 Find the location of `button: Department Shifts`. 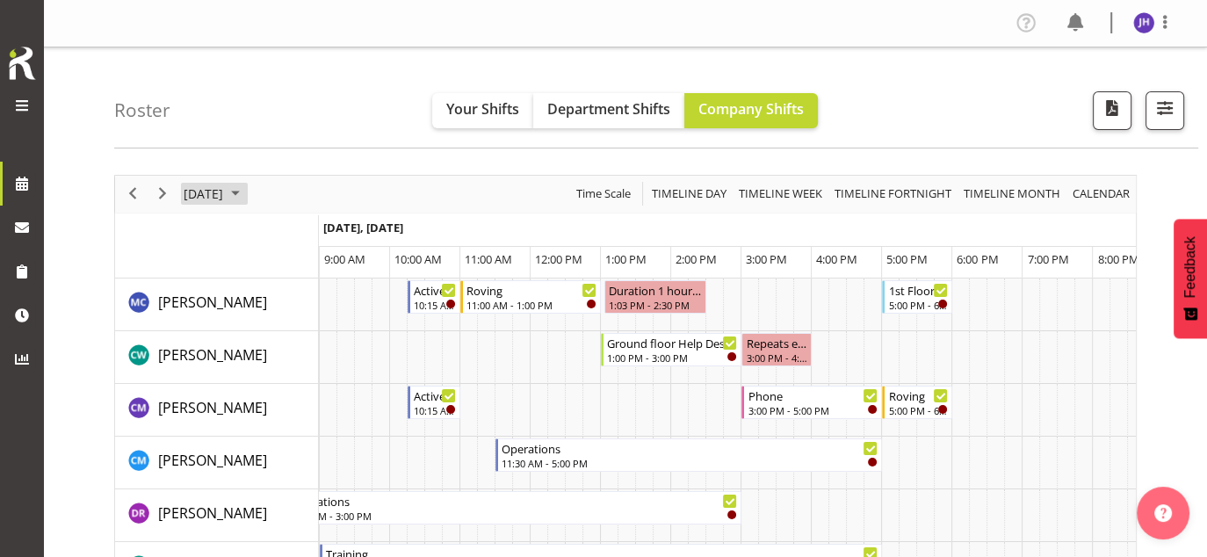

button: Department Shifts is located at coordinates (609, 111).